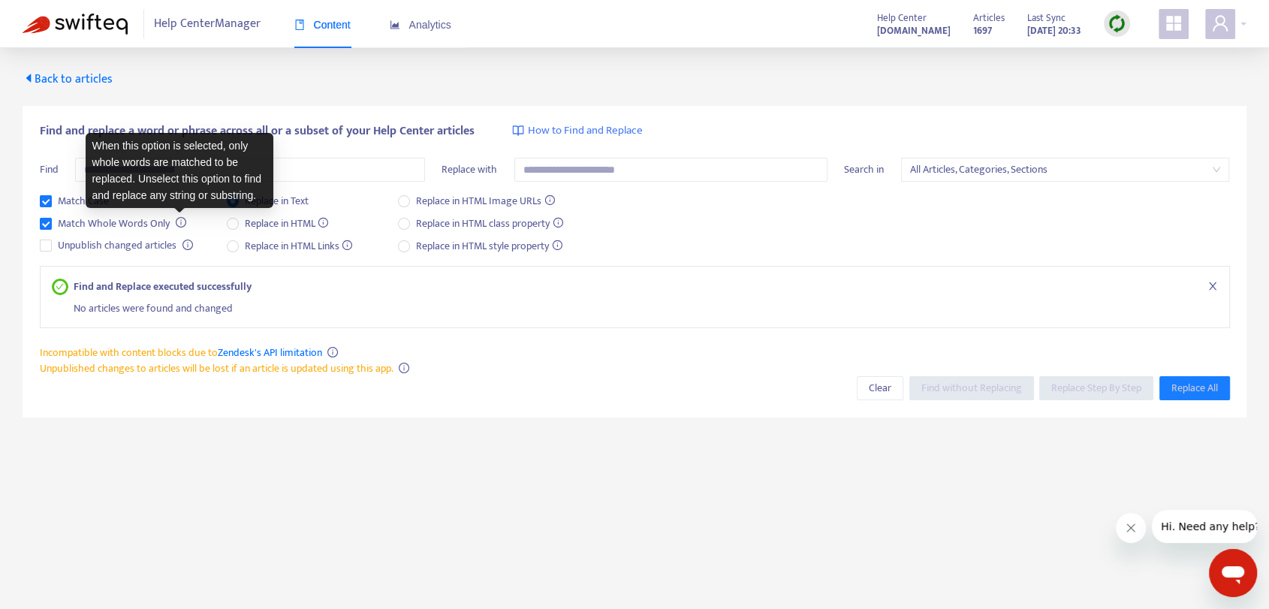 This screenshot has width=1269, height=609. I want to click on a: Zendesk's API limitation, so click(270, 352).